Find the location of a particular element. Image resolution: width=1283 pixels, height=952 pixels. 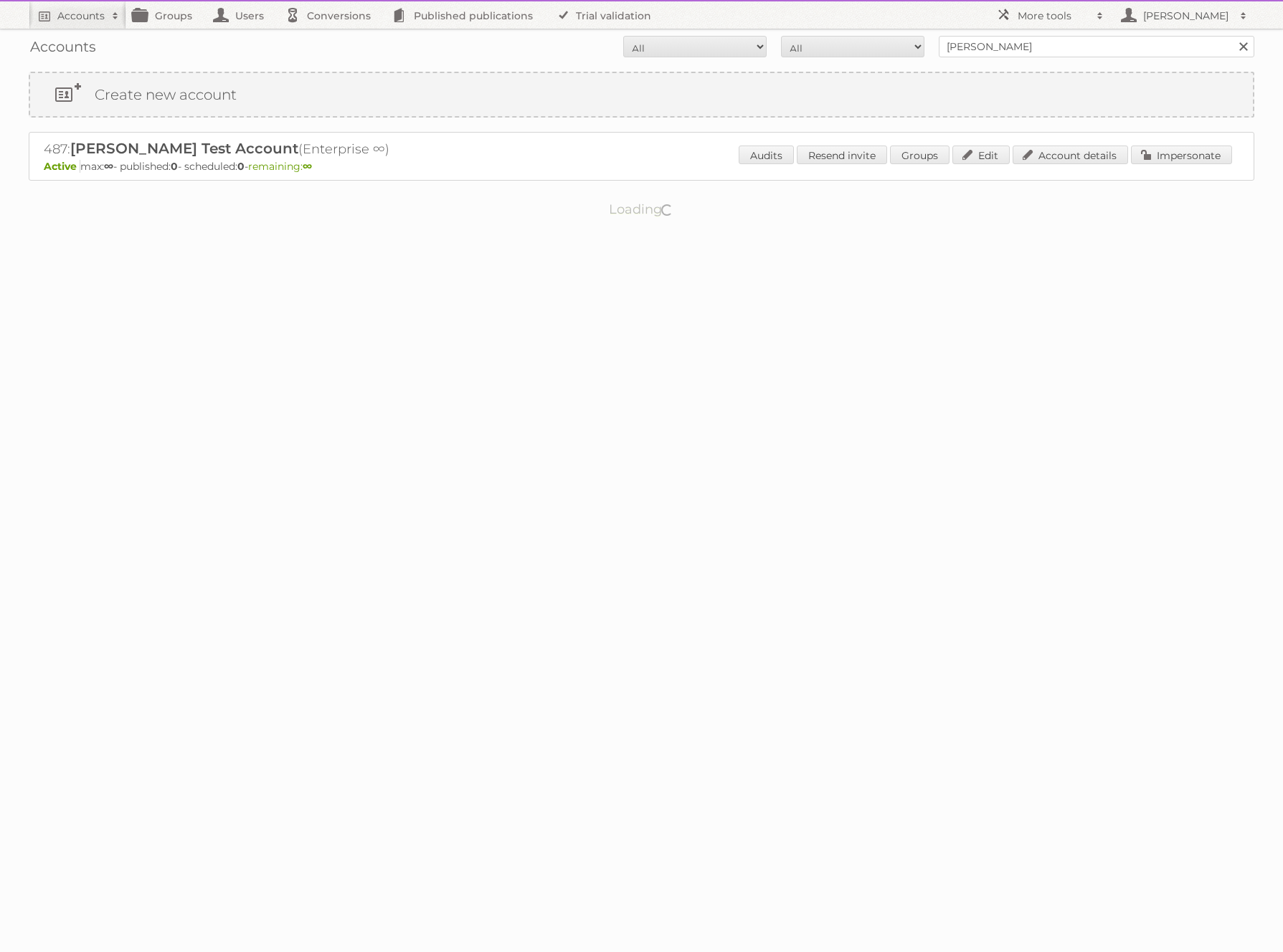

a: Conversions is located at coordinates (332, 15).